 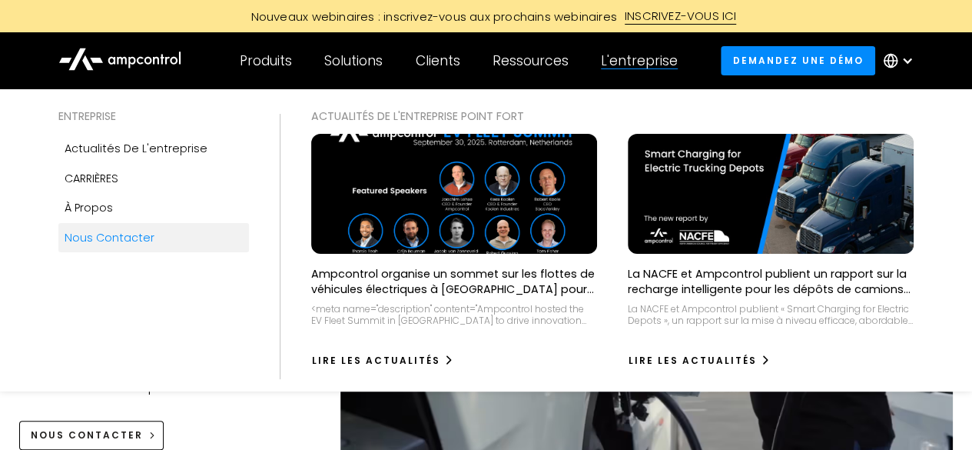 What do you see at coordinates (354, 61) in the screenshot?
I see `div: Solutions` at bounding box center [354, 61].